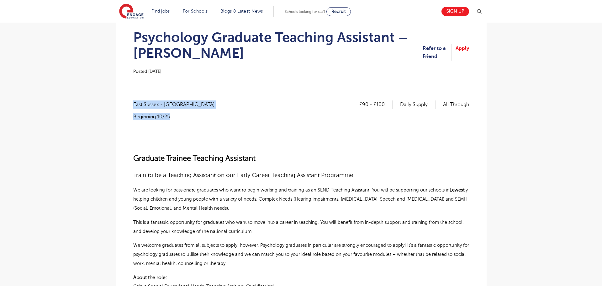 The height and width of the screenshot is (286, 602). I want to click on a: Refer to a Friend, so click(437, 52).